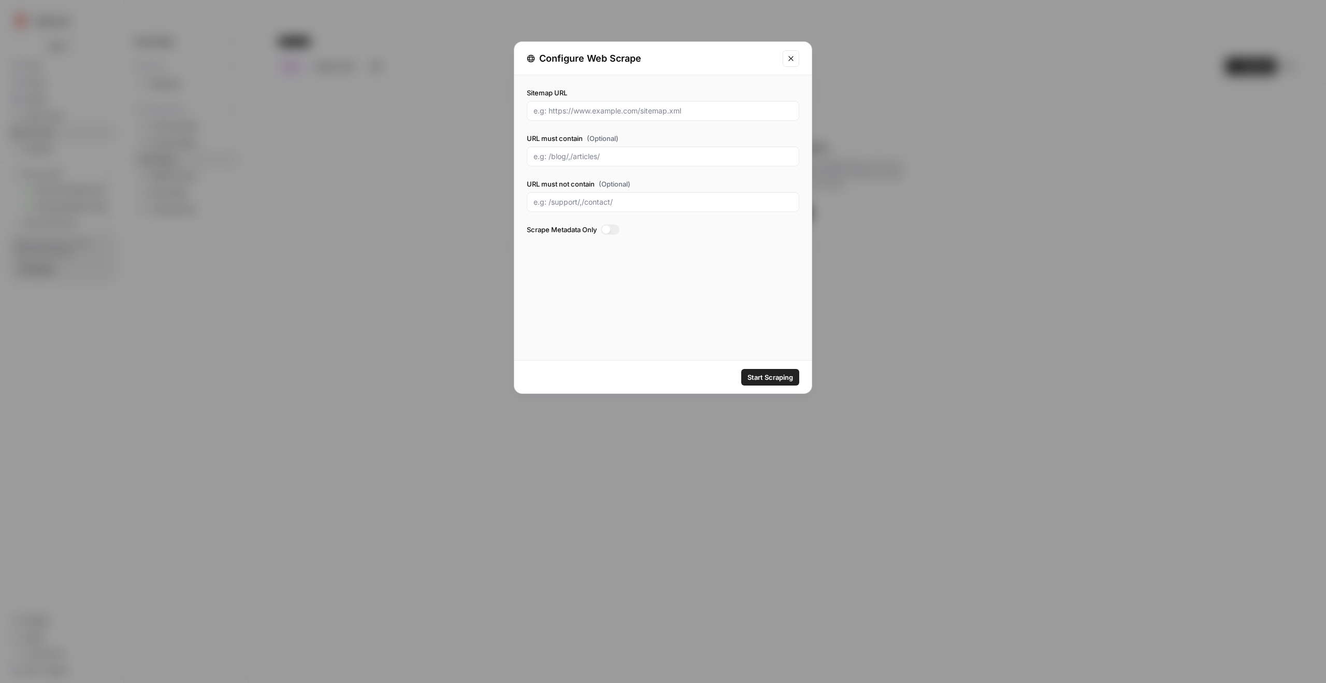 This screenshot has width=1326, height=683. I want to click on label: URL must not contain, so click(663, 184).